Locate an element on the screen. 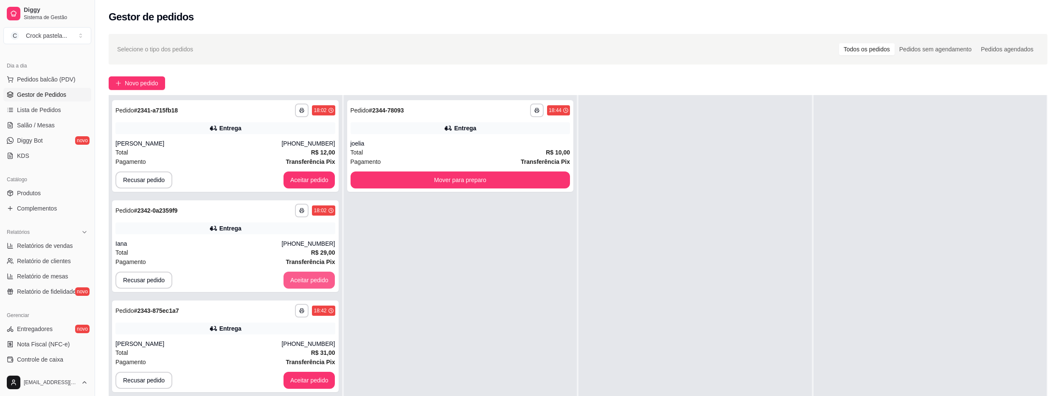  span: Relatórios is located at coordinates (18, 232).